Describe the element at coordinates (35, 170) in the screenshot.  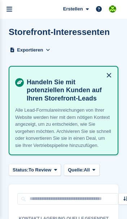
I see `button: Status: To Review` at that location.